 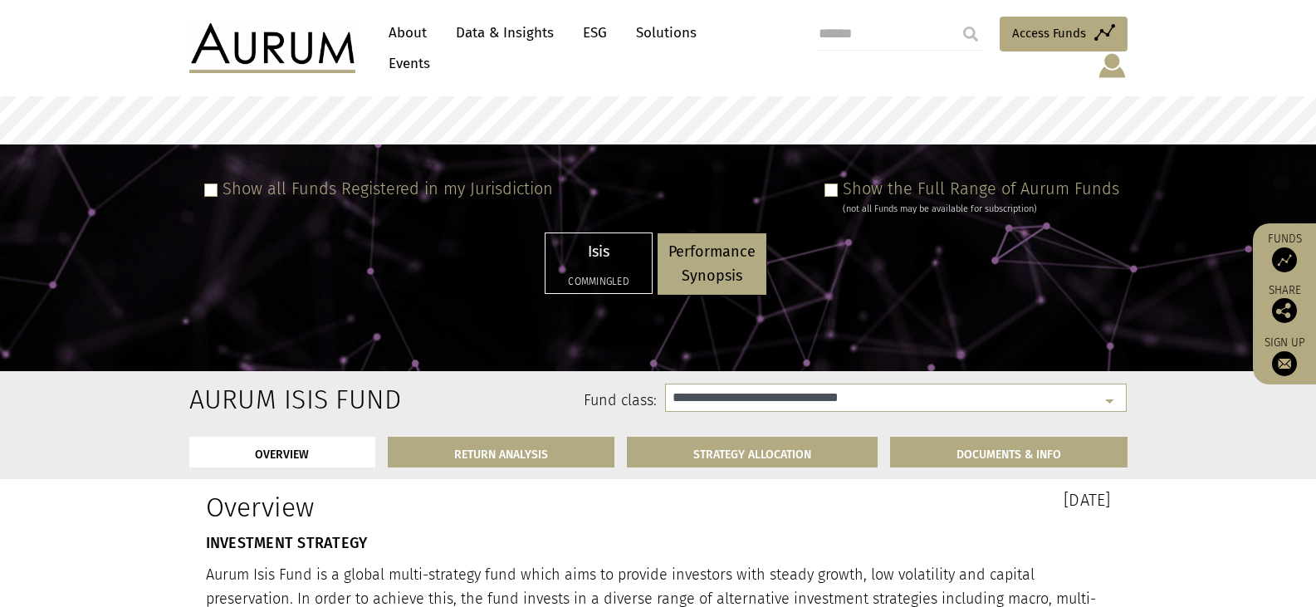 I want to click on a: STRATEGY ALLOCATION, so click(x=752, y=452).